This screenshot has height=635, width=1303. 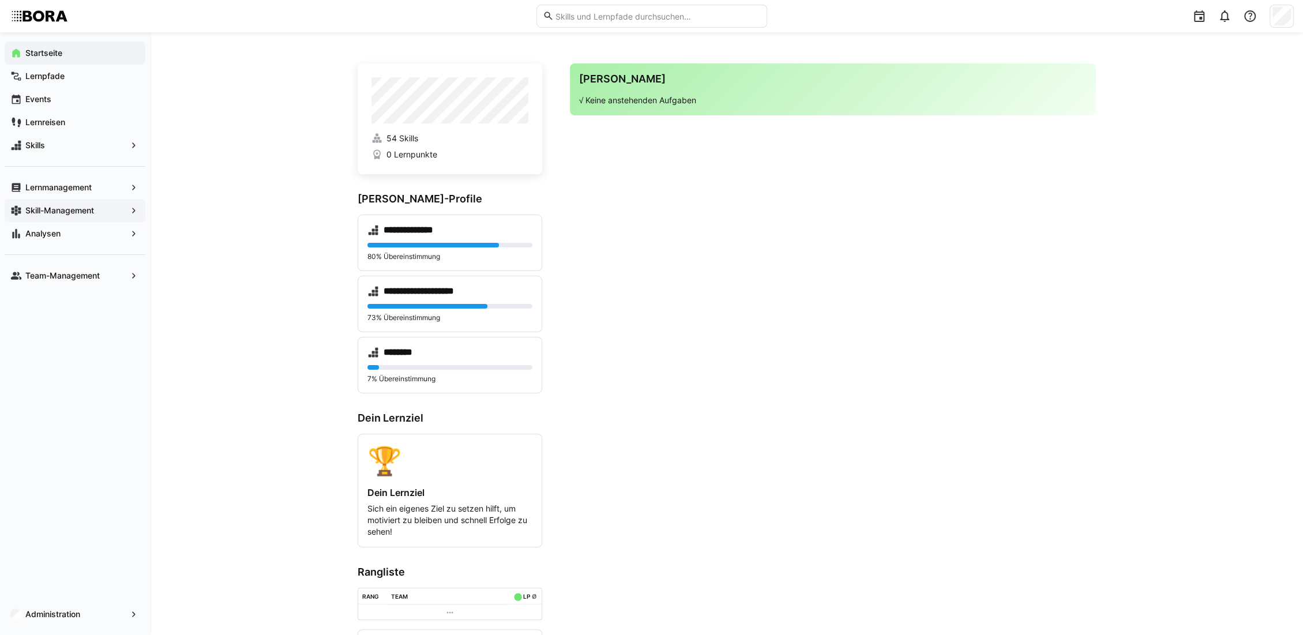 What do you see at coordinates (450, 418) in the screenshot?
I see `h3: Dein Lernziel` at bounding box center [450, 418].